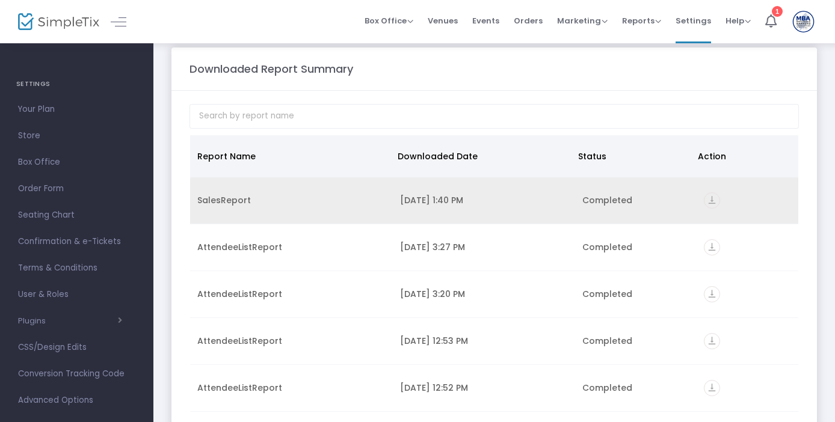  Describe the element at coordinates (747, 388) in the screenshot. I see `div: https://go.SimpleTix.com/lshic` at that location.